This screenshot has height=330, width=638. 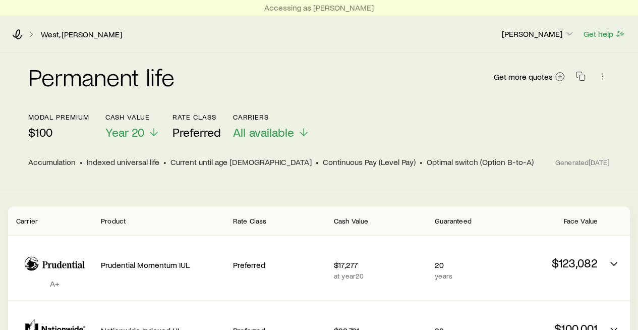 I want to click on span: Optimal switch (Option B-to-A), so click(x=480, y=162).